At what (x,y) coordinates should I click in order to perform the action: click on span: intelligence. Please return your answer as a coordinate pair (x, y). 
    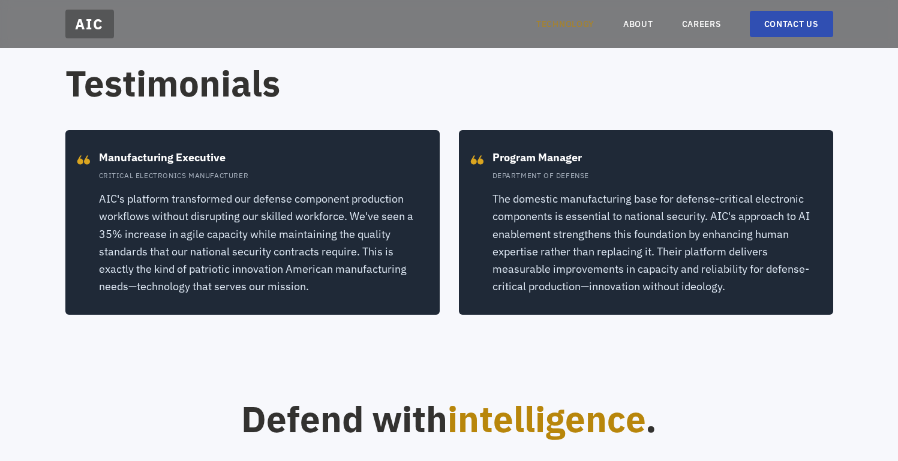
    Looking at the image, I should click on (546, 419).